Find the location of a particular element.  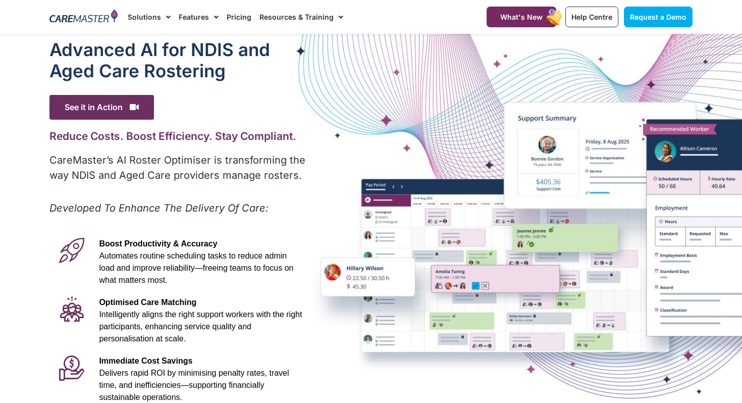

h2: Reduce Costs. Boost Efficiency. Stay Compliant. is located at coordinates (178, 136).